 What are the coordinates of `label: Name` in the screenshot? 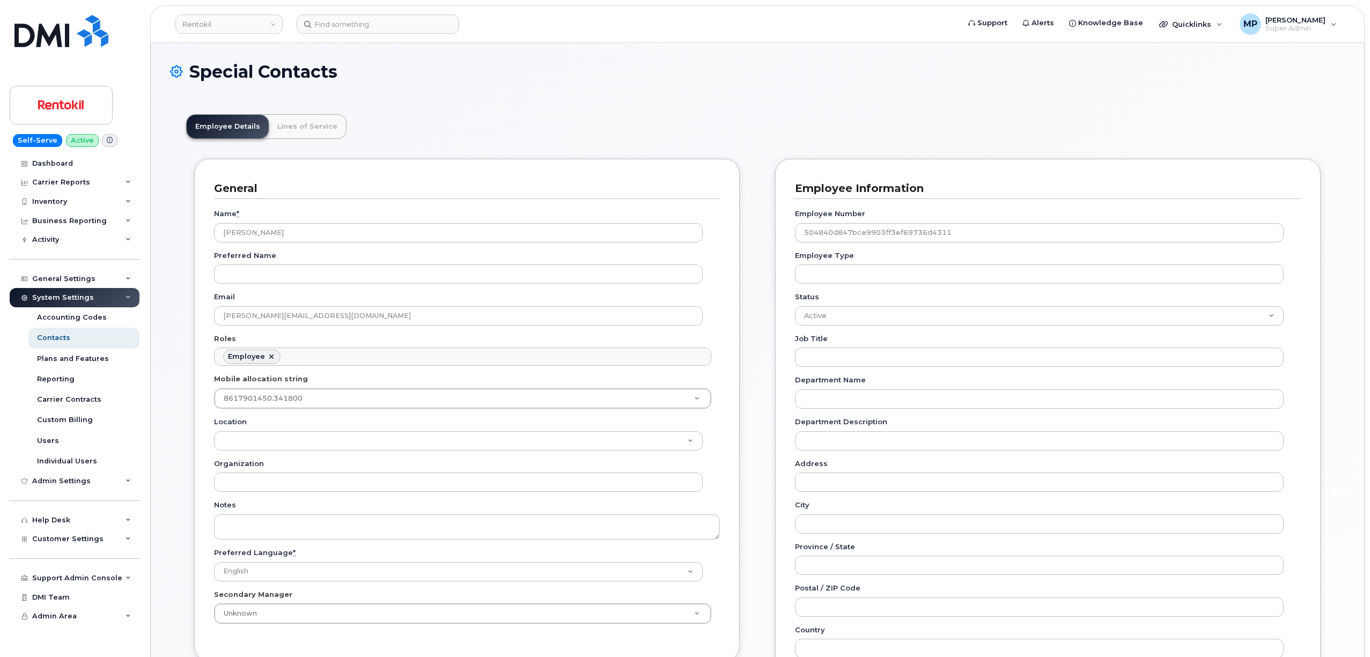 It's located at (226, 213).